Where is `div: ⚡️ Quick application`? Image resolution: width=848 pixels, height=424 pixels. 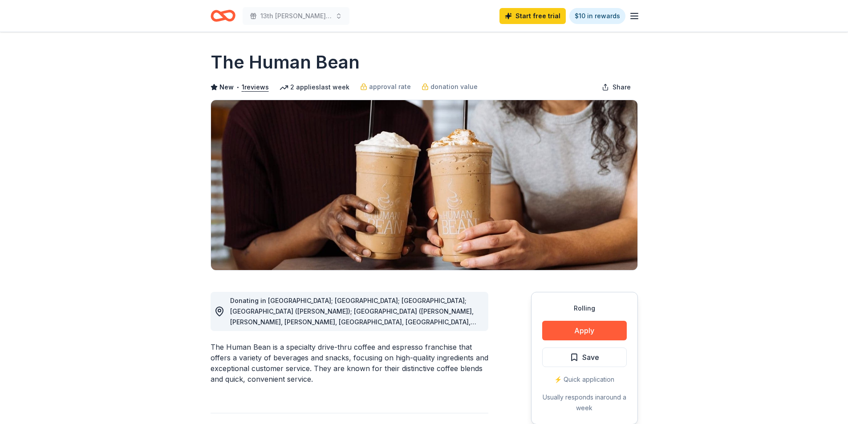
div: ⚡️ Quick application is located at coordinates (584, 380).